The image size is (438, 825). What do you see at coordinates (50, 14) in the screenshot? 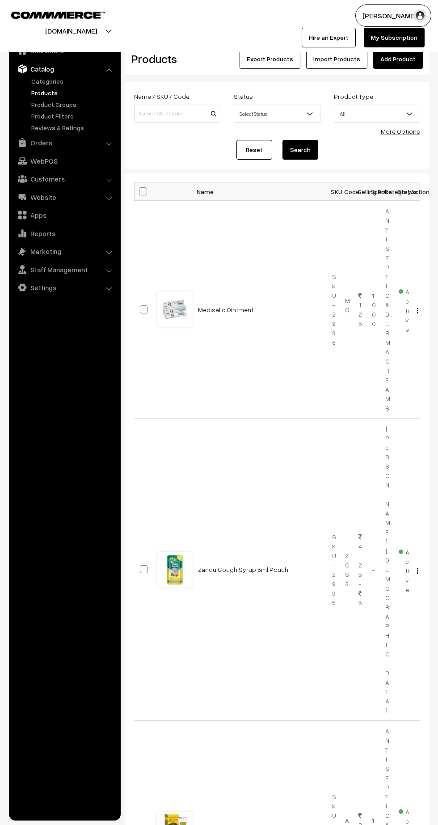
I see `a: COMMMERCE` at bounding box center [50, 14].